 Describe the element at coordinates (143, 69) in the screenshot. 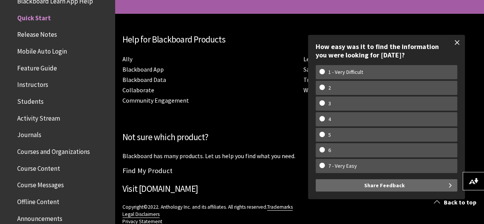

I see `a: Blackboard App` at that location.